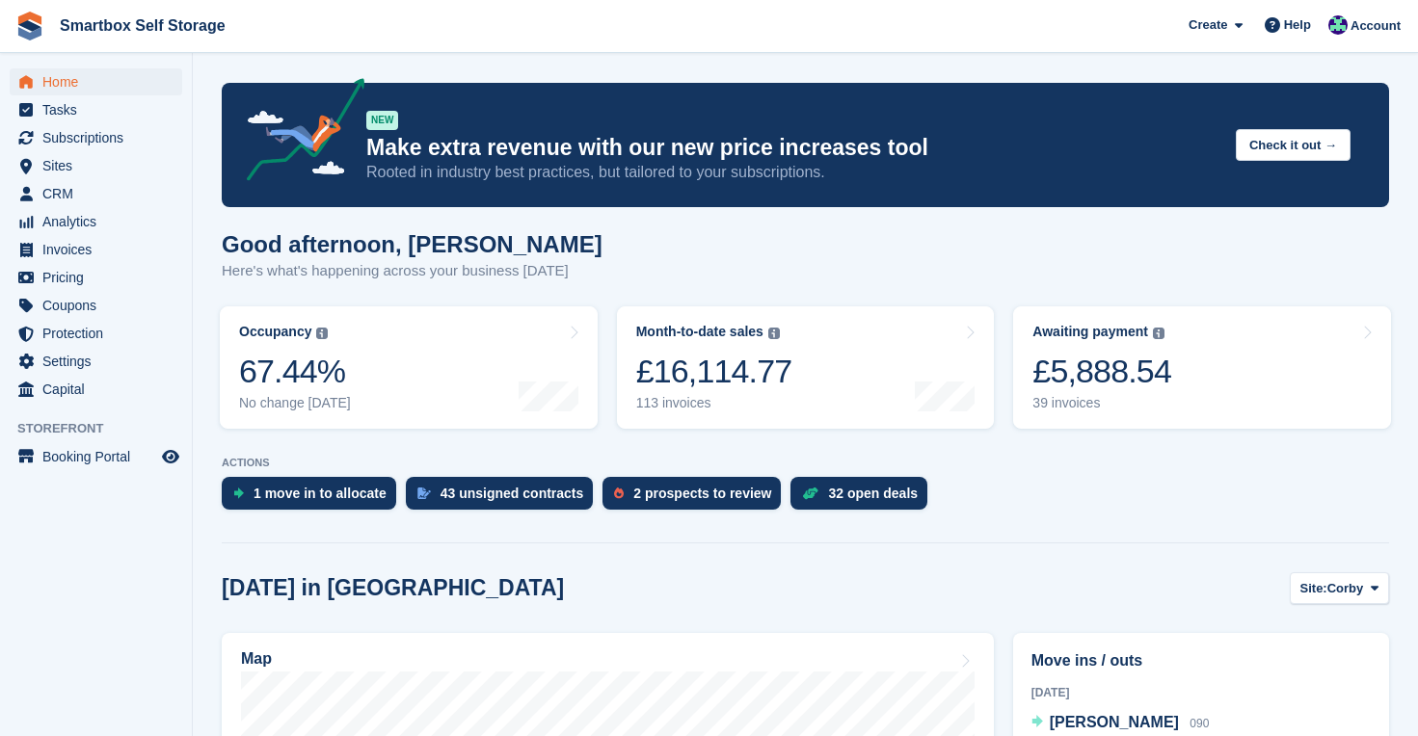 This screenshot has height=736, width=1418. I want to click on p: Rooted in industry best practices, but tailored to your subscriptions., so click(793, 173).